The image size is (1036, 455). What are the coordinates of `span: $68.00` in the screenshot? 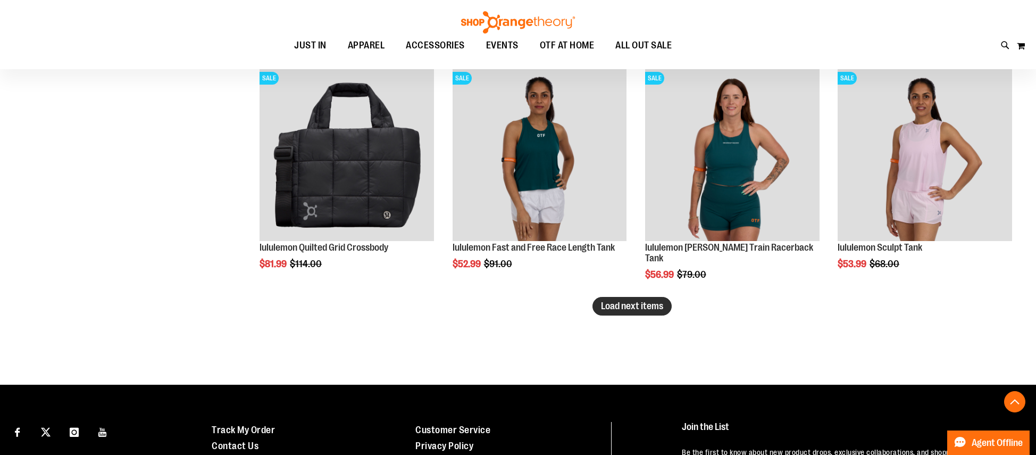 It's located at (885, 264).